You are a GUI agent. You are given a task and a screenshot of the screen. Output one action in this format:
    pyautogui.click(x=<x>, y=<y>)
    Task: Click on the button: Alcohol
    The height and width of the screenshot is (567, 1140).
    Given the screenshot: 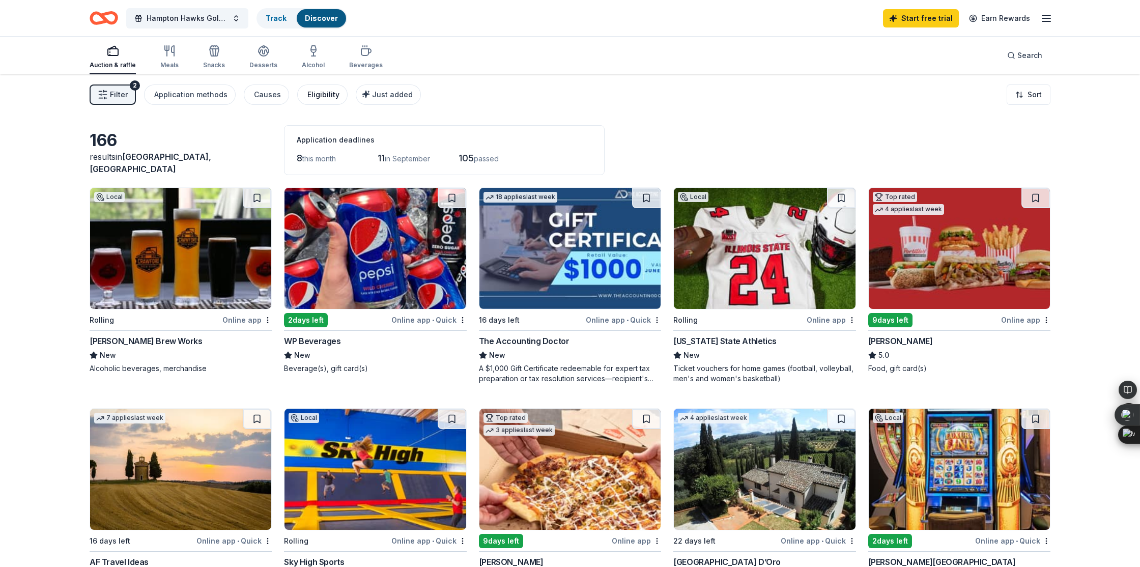 What is the action you would take?
    pyautogui.click(x=313, y=58)
    